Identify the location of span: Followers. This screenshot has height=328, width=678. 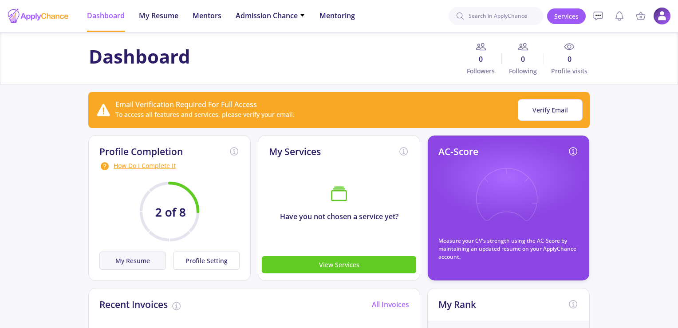
(481, 71).